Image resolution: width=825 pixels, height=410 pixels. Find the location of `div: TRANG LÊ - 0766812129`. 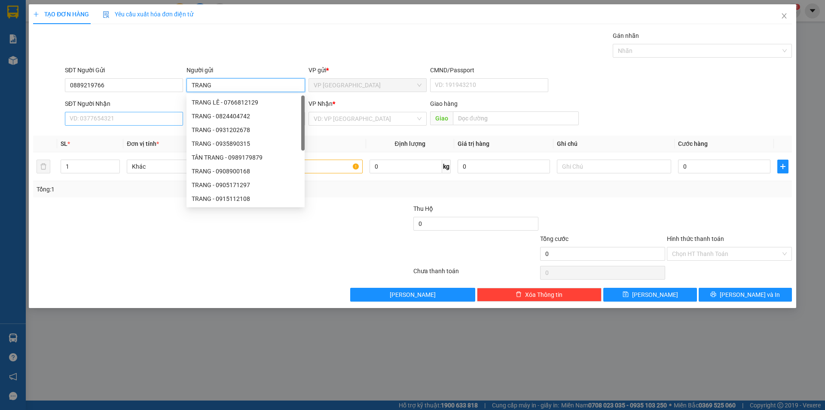

div: TRANG LÊ - 0766812129 is located at coordinates (245, 102).